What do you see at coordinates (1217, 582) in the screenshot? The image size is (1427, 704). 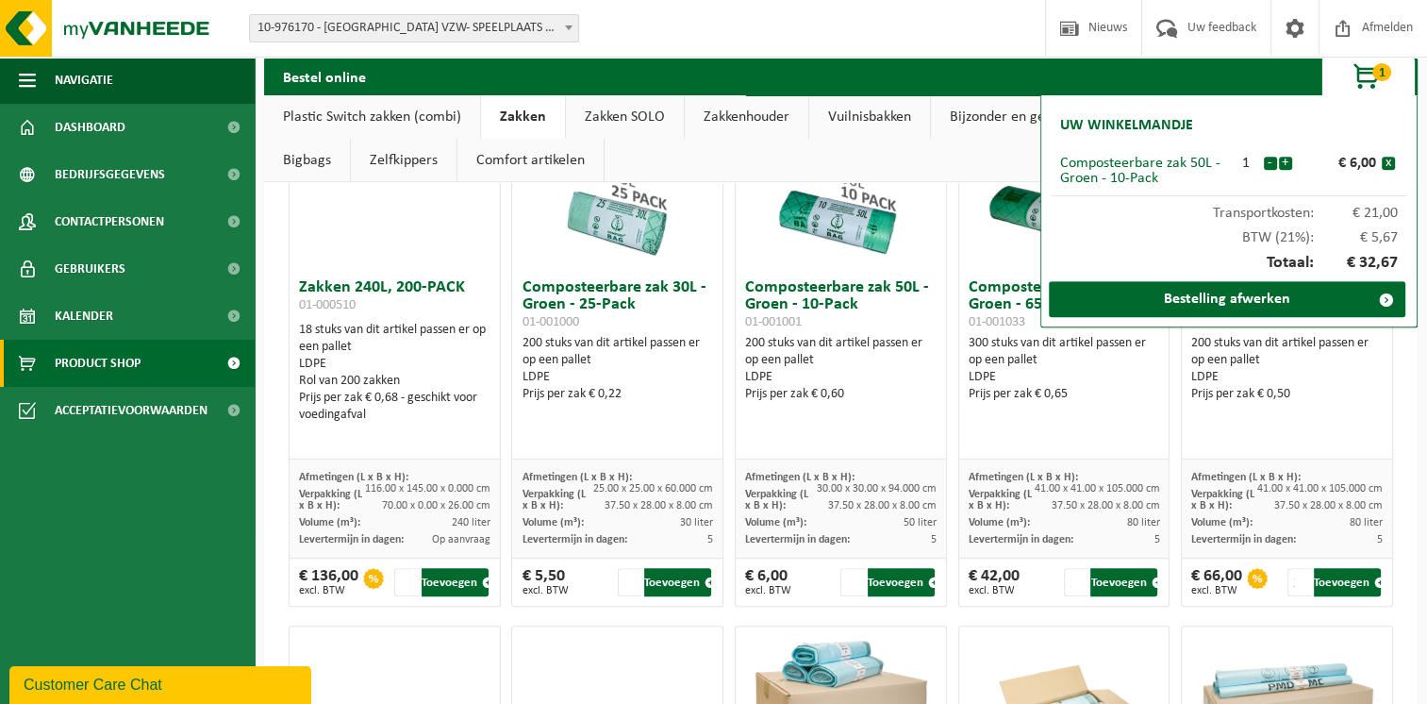 I see `div: € 66,00` at bounding box center [1217, 582].